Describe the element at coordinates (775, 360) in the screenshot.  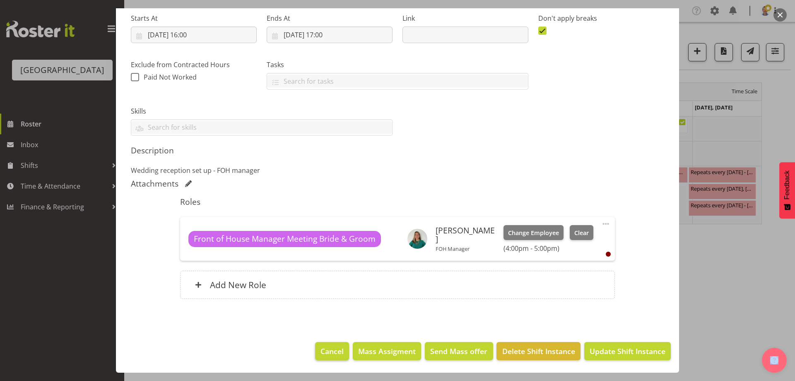
I see `img: help-xxl-2.png` at that location.